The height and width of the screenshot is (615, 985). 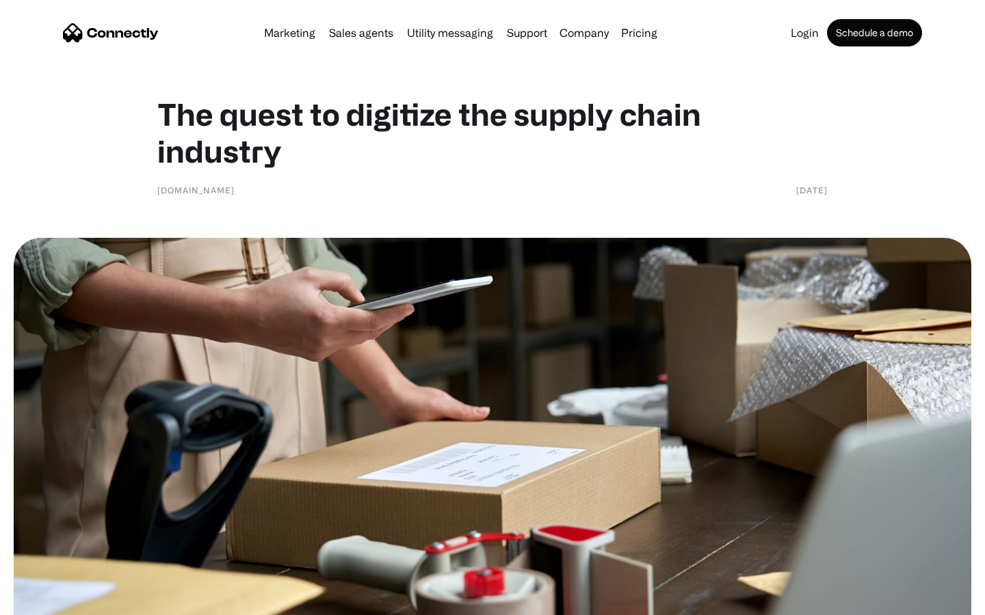 I want to click on div: Company, so click(x=584, y=33).